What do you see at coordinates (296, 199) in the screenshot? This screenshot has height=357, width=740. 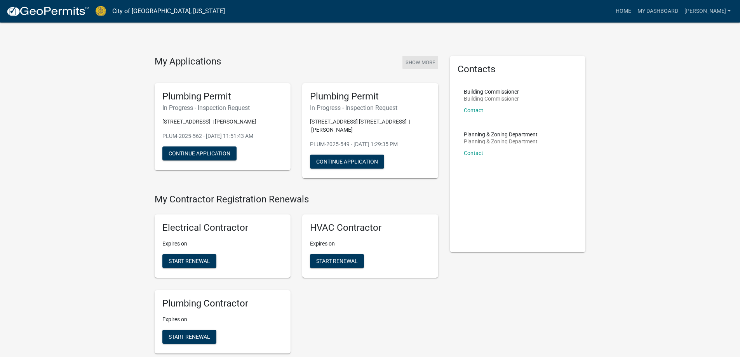 I see `h4: My Contractor Registration Renewals` at bounding box center [296, 199].